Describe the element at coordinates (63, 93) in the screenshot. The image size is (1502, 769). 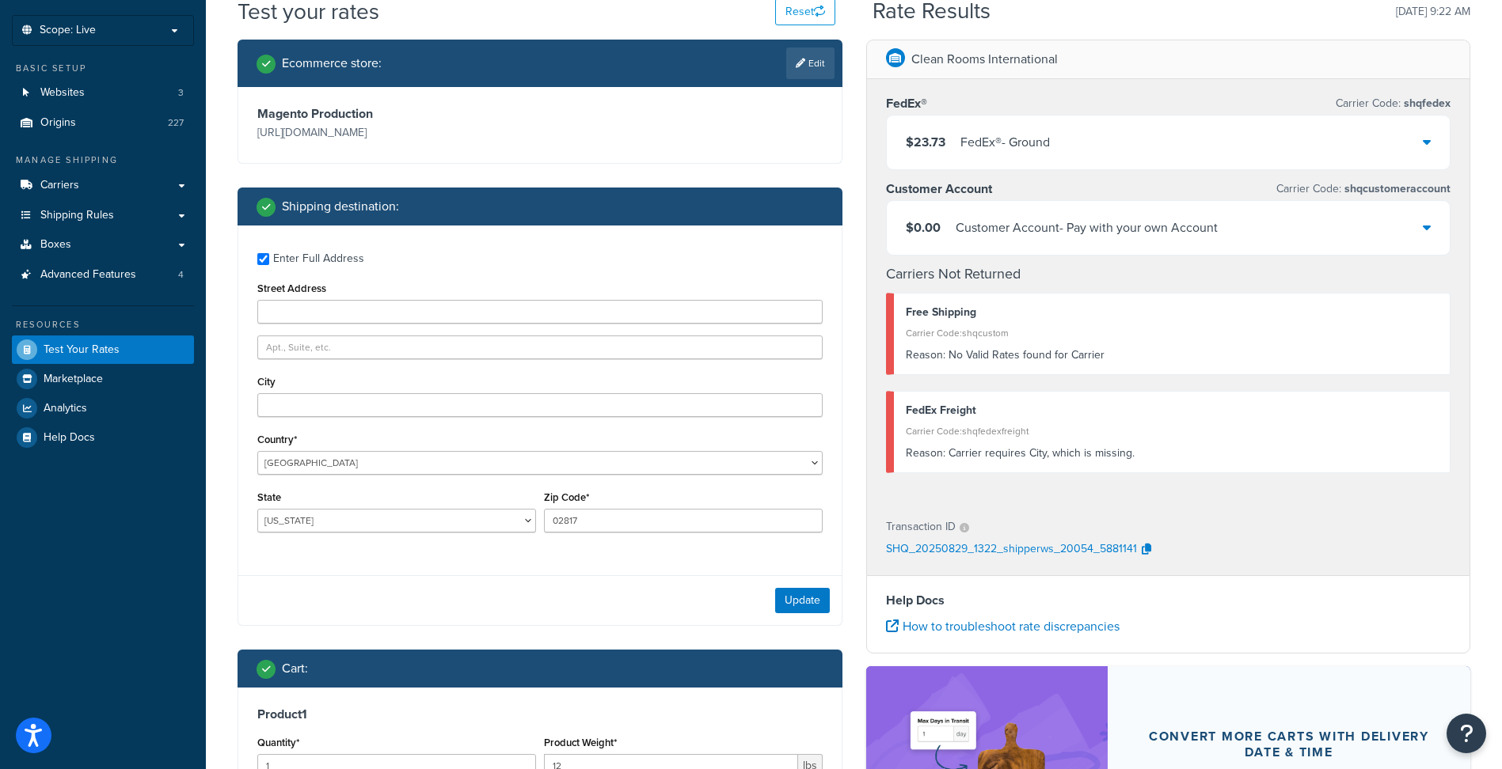
I see `span: Websites` at that location.